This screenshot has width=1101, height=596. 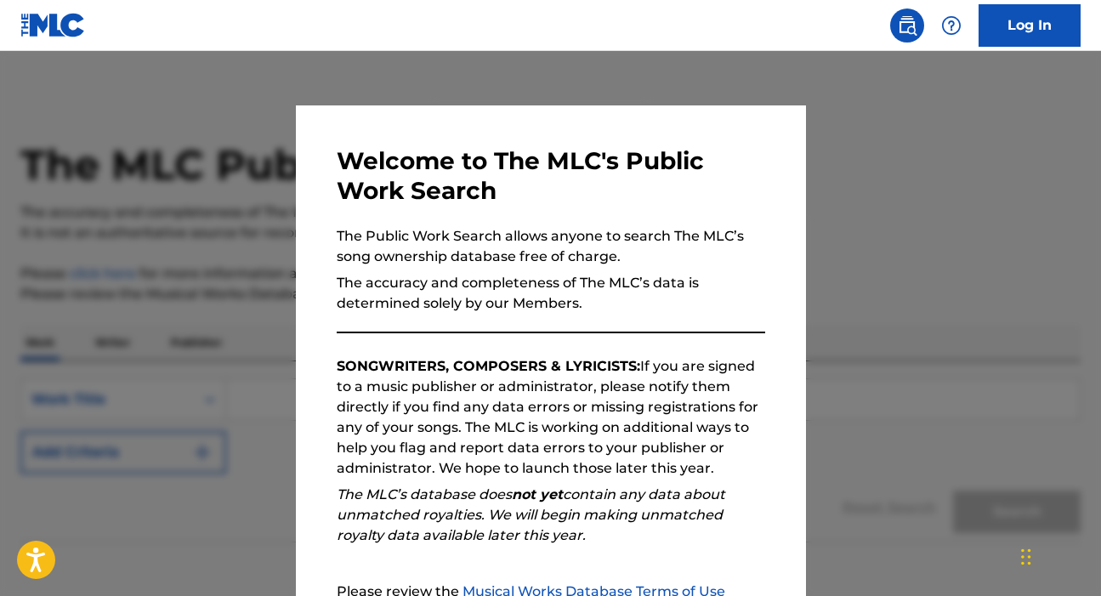 What do you see at coordinates (907, 26) in the screenshot?
I see `img: search` at bounding box center [907, 26].